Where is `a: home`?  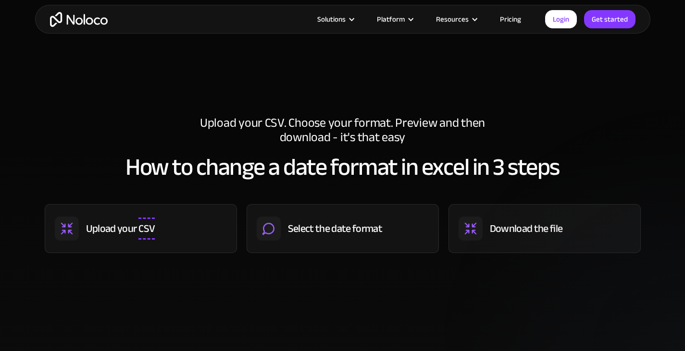 a: home is located at coordinates (79, 19).